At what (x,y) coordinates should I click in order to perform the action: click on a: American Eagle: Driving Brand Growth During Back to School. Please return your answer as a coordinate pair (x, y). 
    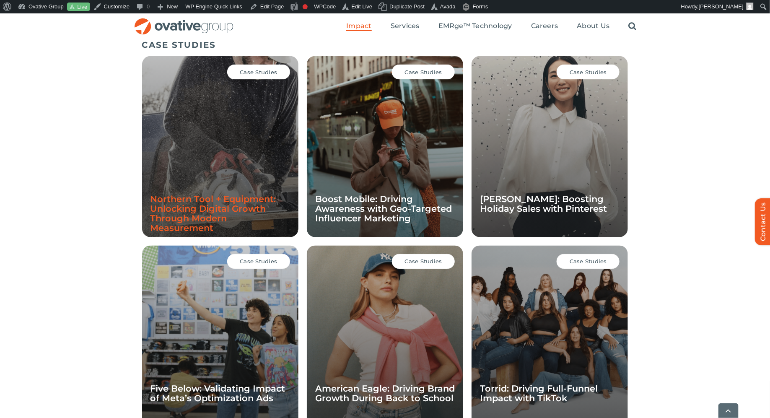
    Looking at the image, I should click on (385, 394).